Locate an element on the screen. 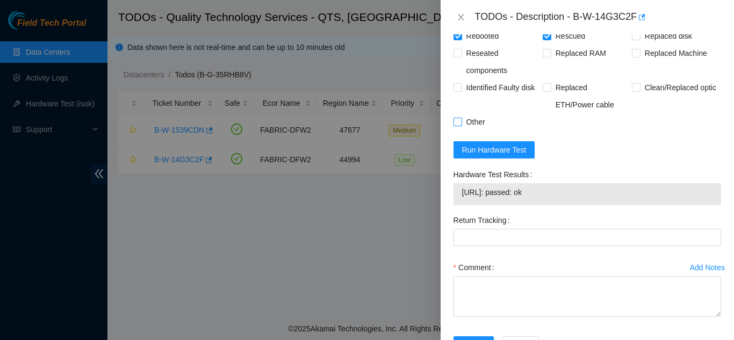  button: Run Hardware Test is located at coordinates (495, 150).